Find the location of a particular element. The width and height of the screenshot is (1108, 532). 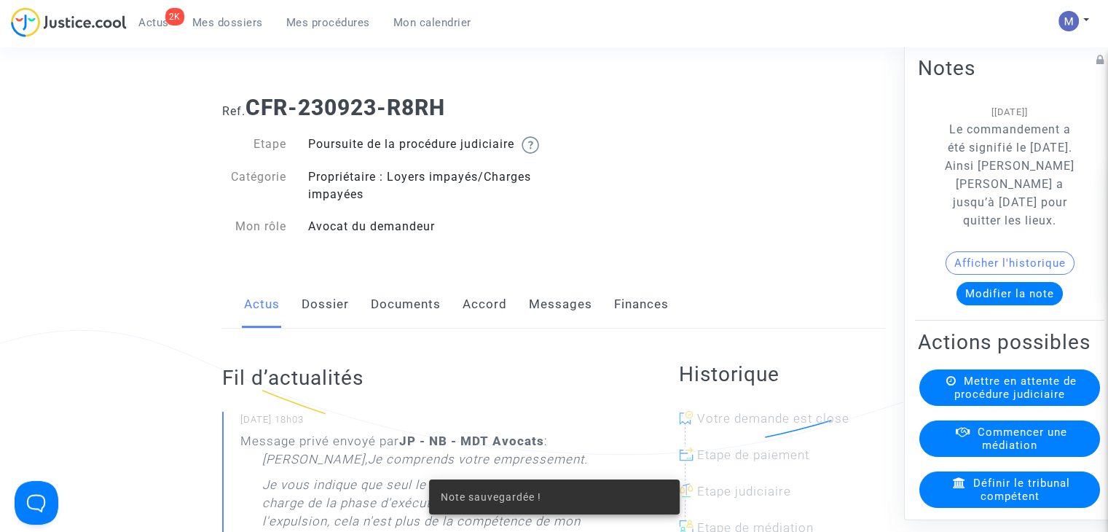

a: Accord is located at coordinates (484, 304).